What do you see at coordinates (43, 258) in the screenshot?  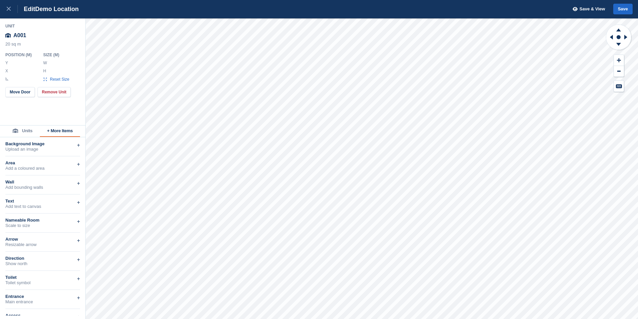 I see `div: Direction` at bounding box center [43, 258].